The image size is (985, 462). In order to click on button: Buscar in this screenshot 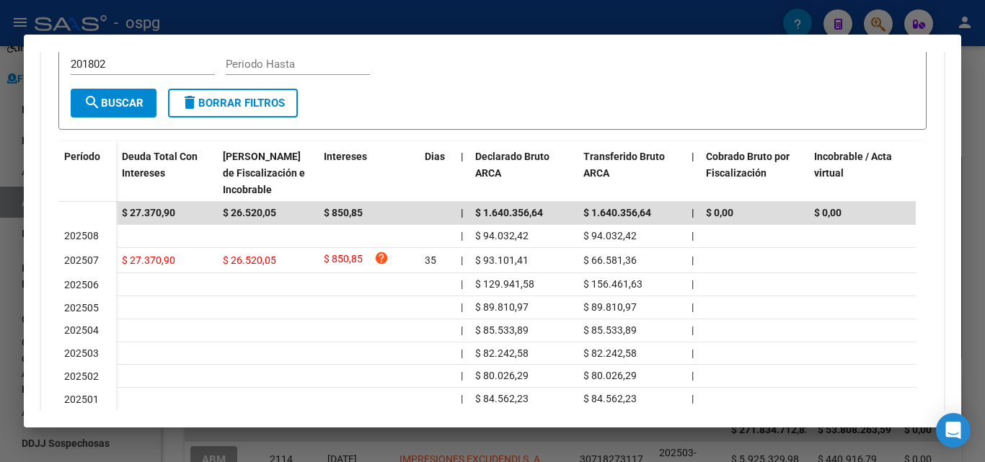, I will do `click(113, 103)`.